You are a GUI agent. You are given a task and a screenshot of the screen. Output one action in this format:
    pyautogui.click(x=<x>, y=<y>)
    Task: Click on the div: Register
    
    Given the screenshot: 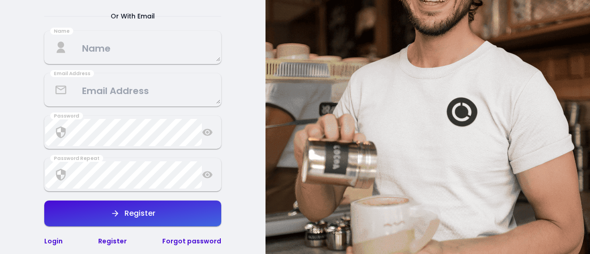 What is the action you would take?
    pyautogui.click(x=137, y=214)
    